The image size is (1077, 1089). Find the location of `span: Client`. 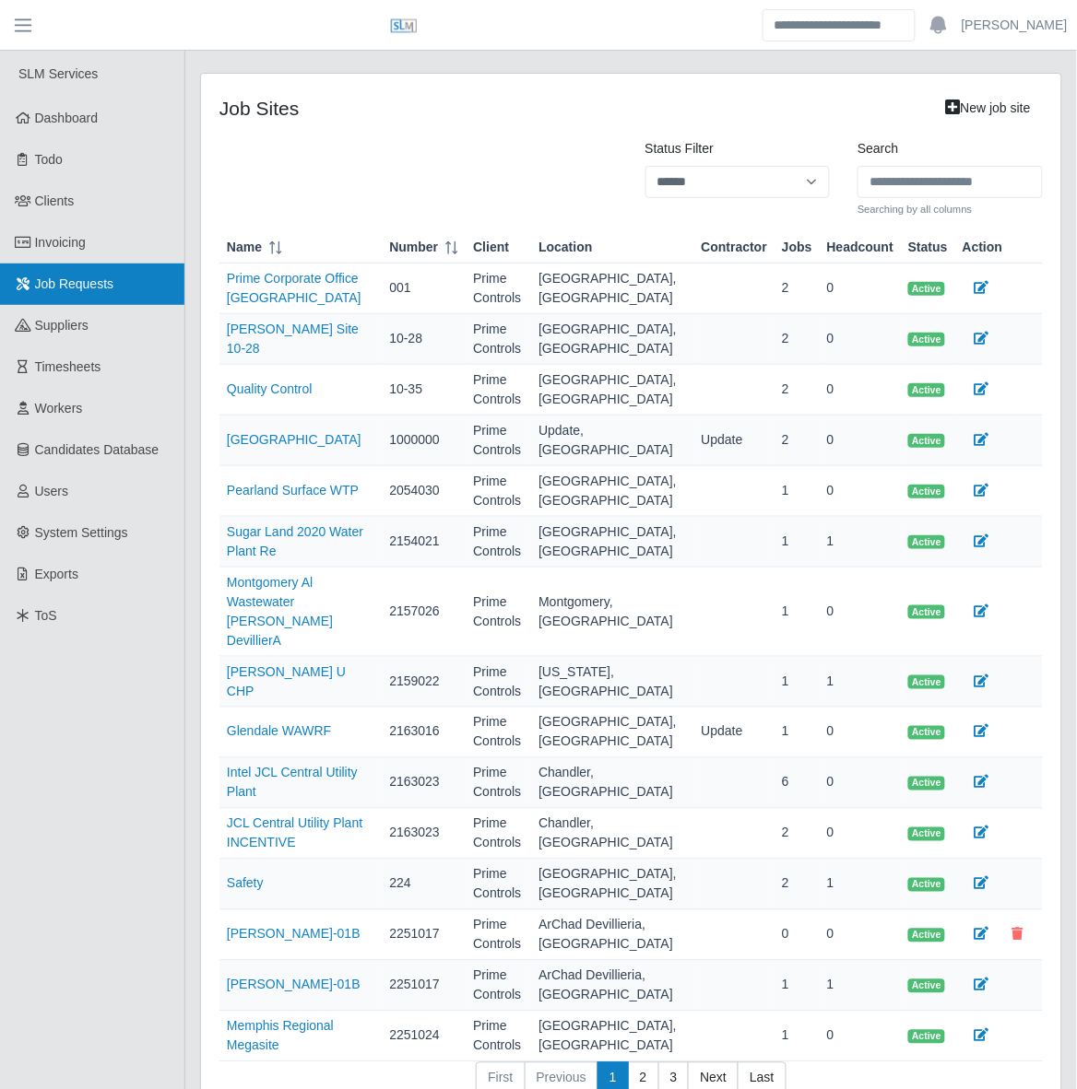

span: Client is located at coordinates (490, 247).